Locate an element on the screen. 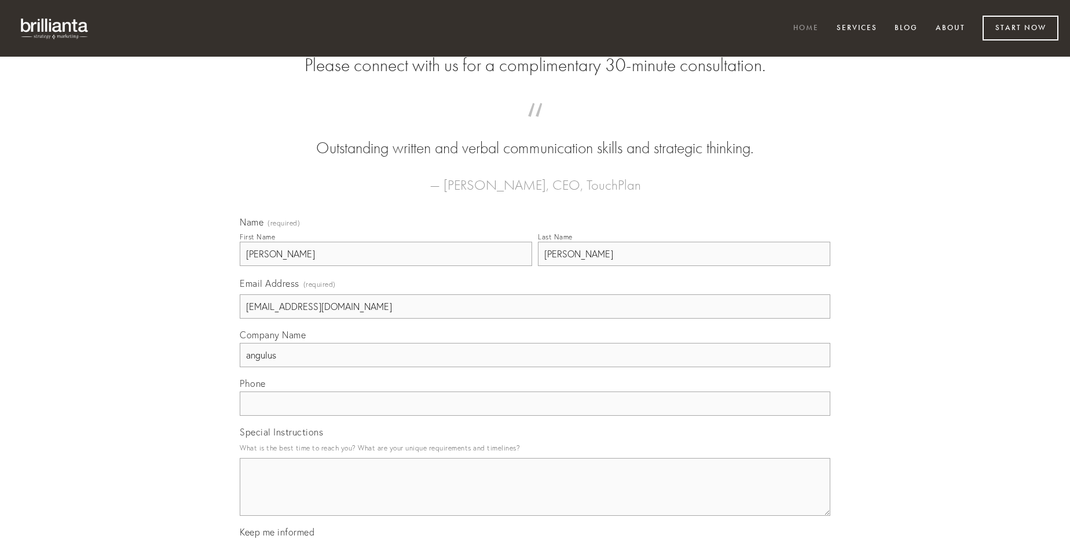 The image size is (1070, 543). a: Start Now is located at coordinates (1020, 28).